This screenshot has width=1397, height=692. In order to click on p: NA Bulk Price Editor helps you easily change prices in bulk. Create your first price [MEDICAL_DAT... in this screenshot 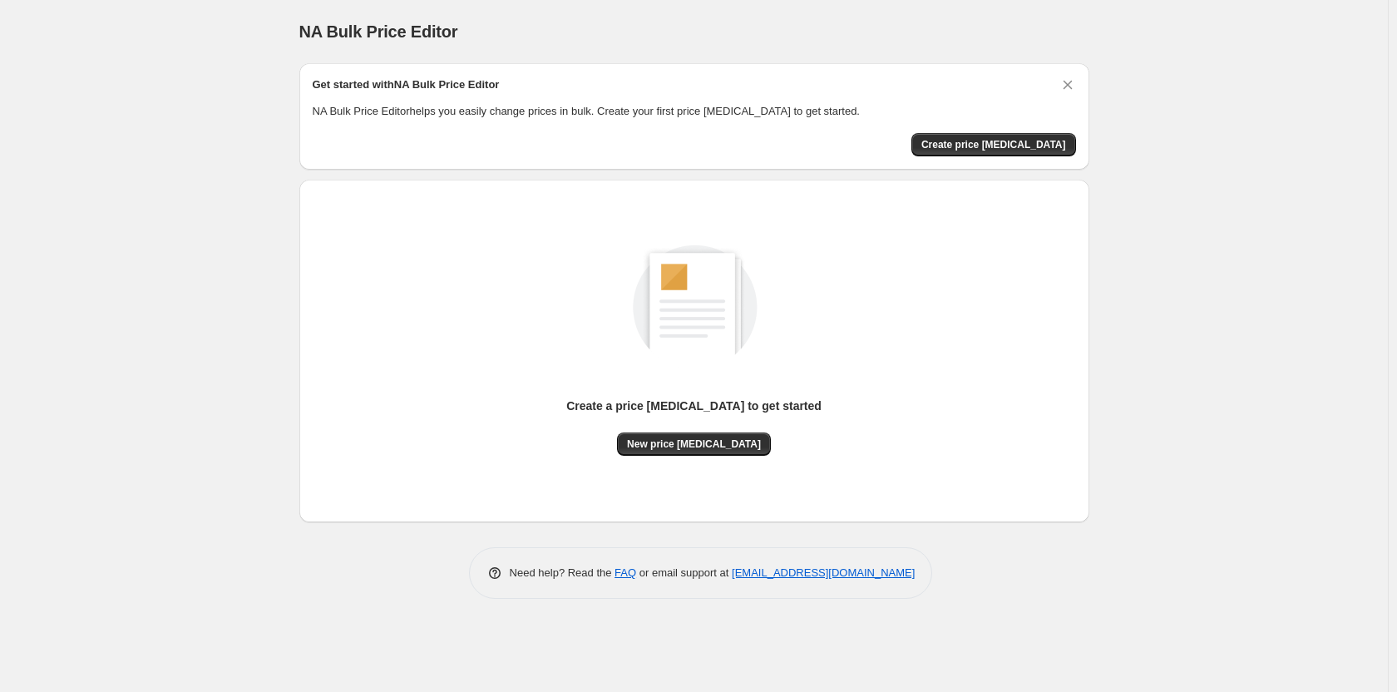, I will do `click(694, 111)`.